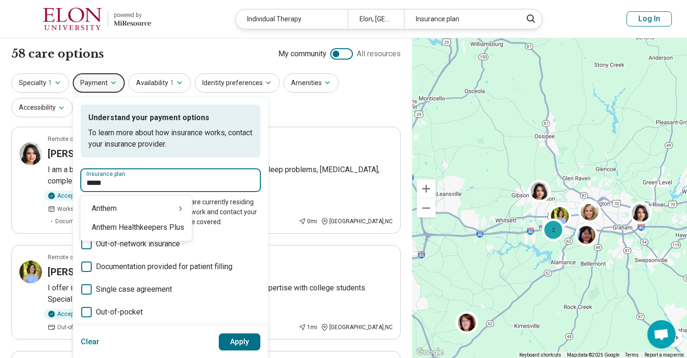 This screenshot has height=358, width=687. Describe the element at coordinates (460, 19) in the screenshot. I see `div: Insurance plan` at that location.